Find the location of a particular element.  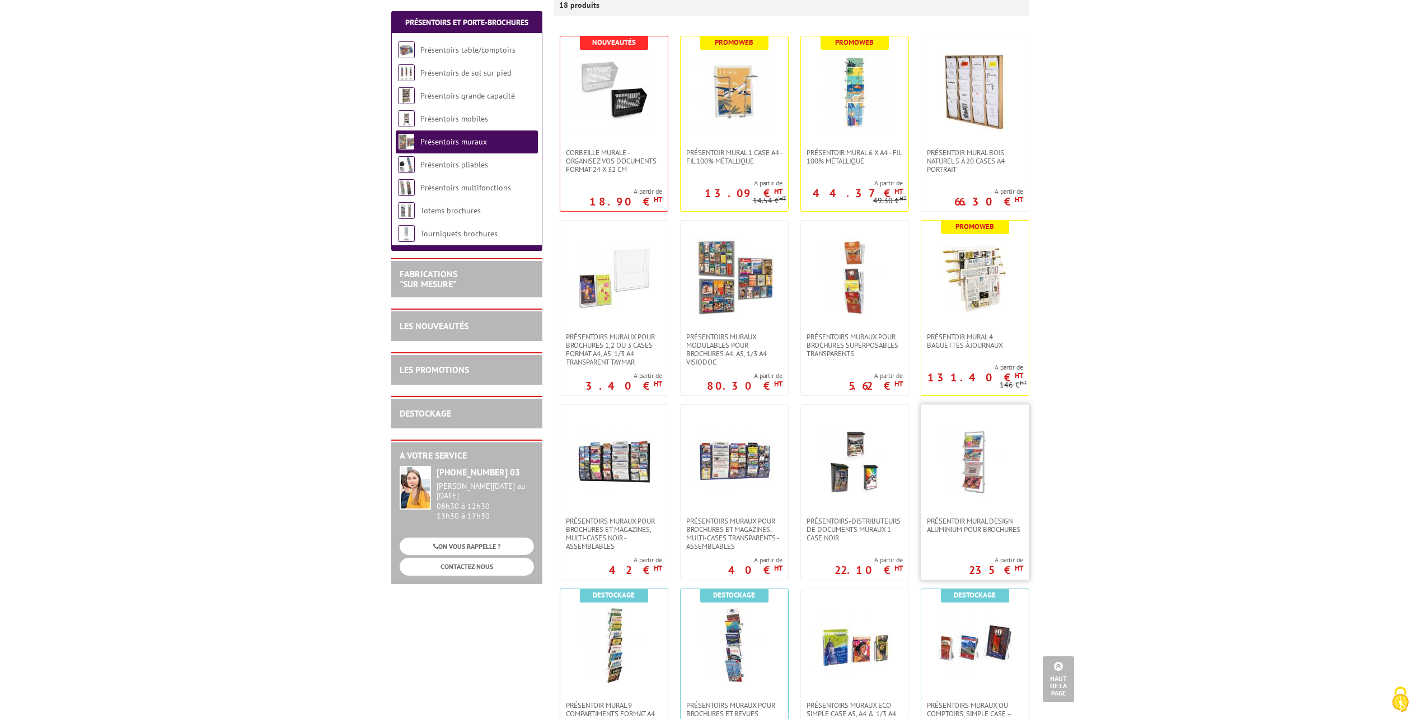

p: 42 € is located at coordinates (635, 570).